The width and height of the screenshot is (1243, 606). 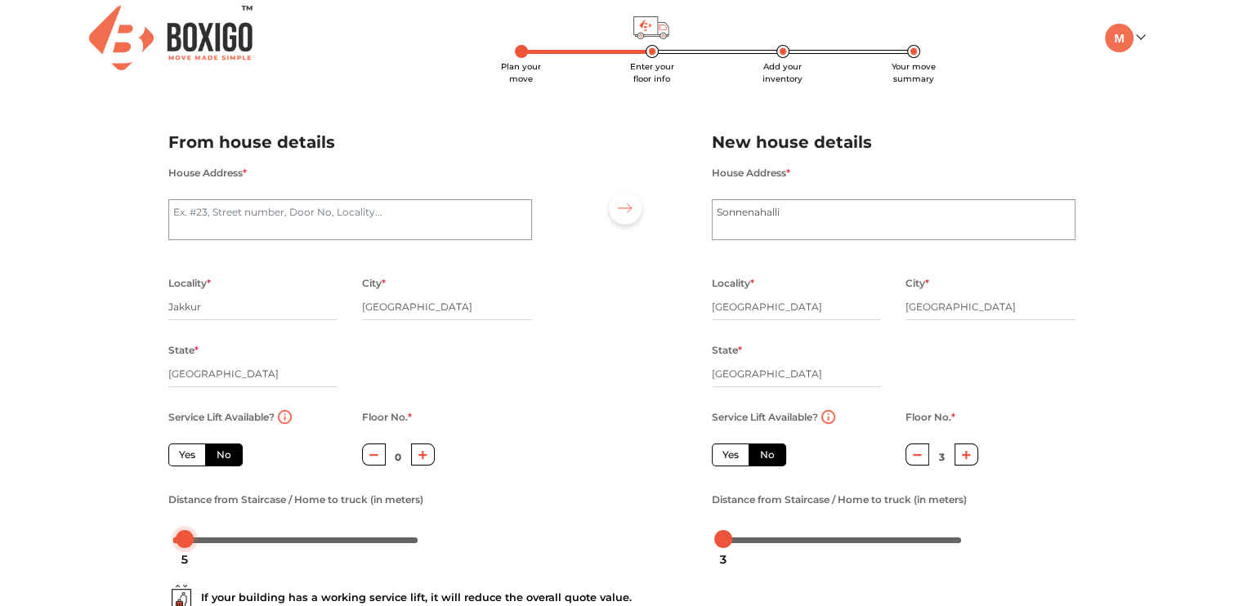 I want to click on textarea: Sonnenahalli, so click(x=893, y=220).